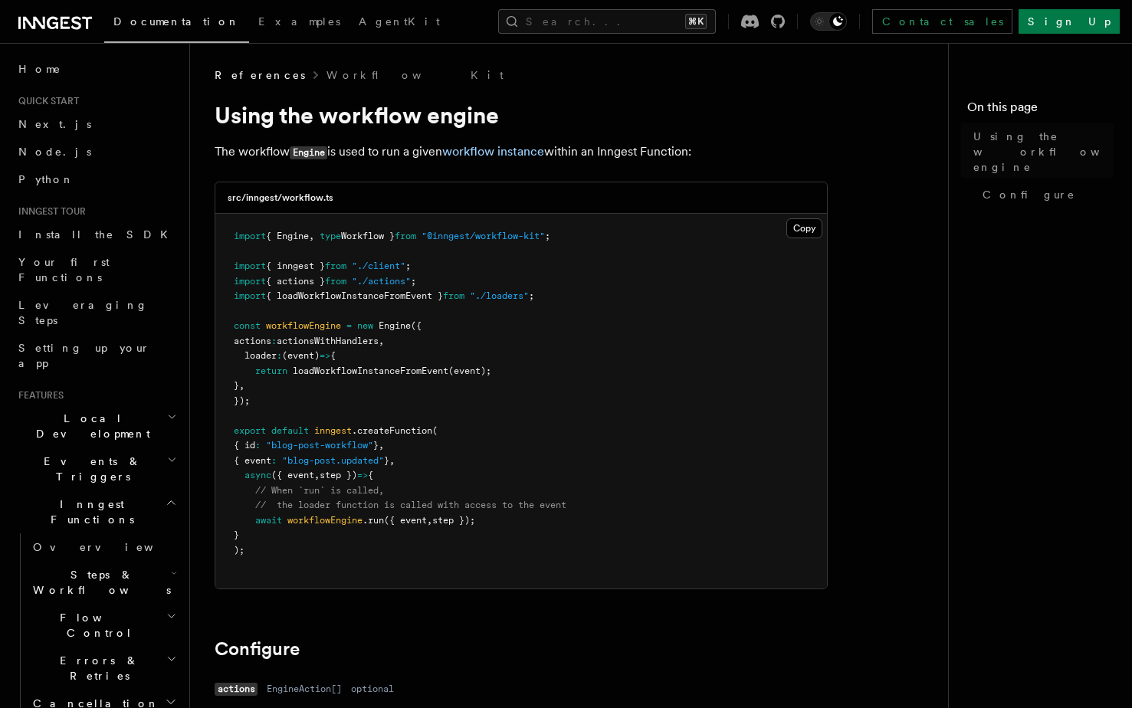 The width and height of the screenshot is (1132, 708). What do you see at coordinates (97, 668) in the screenshot?
I see `span: Errors & Retries` at bounding box center [97, 668].